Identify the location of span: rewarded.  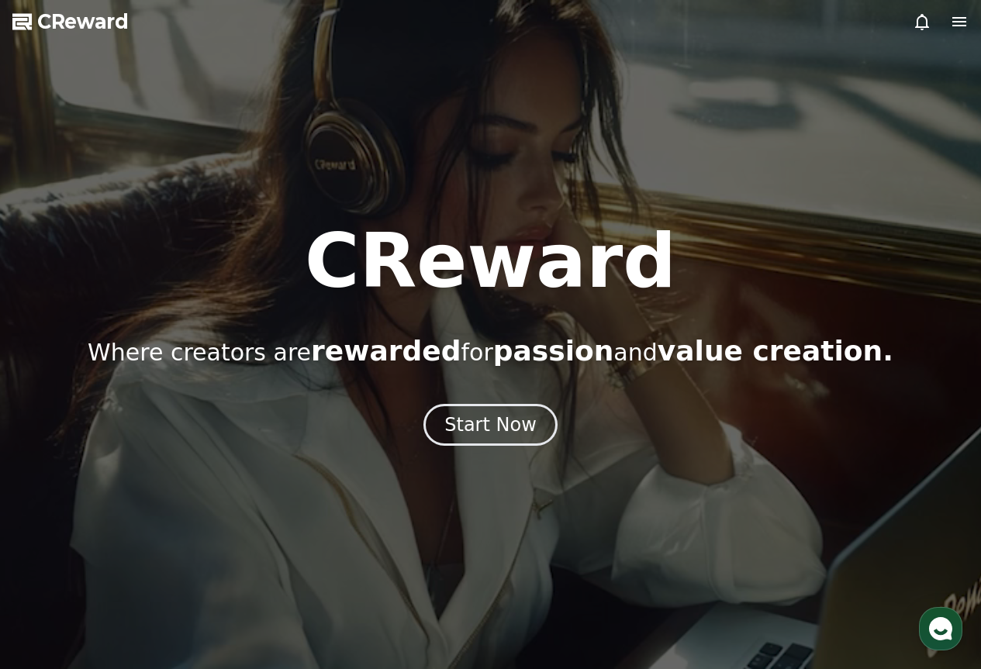
(385, 350).